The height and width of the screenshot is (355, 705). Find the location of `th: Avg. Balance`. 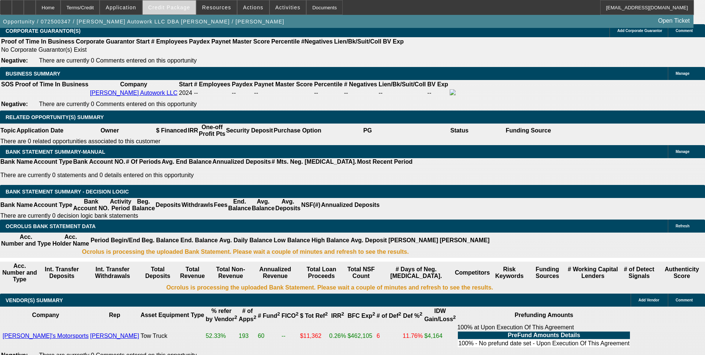

th: Avg. Balance is located at coordinates (263, 205).